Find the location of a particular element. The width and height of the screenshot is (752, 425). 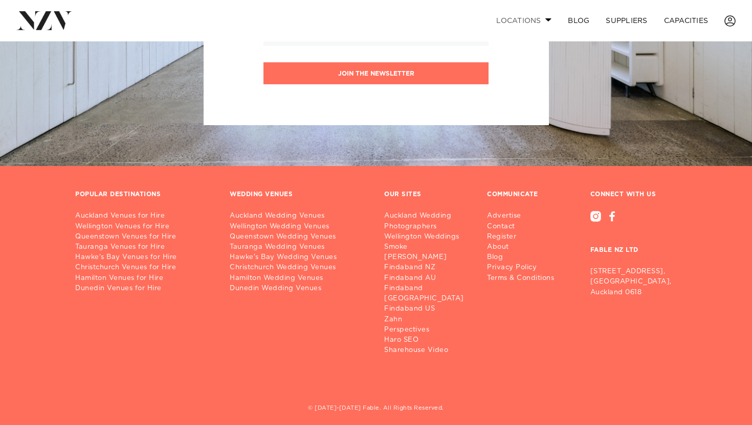

h3: WEDDING VENUES is located at coordinates (261, 195).